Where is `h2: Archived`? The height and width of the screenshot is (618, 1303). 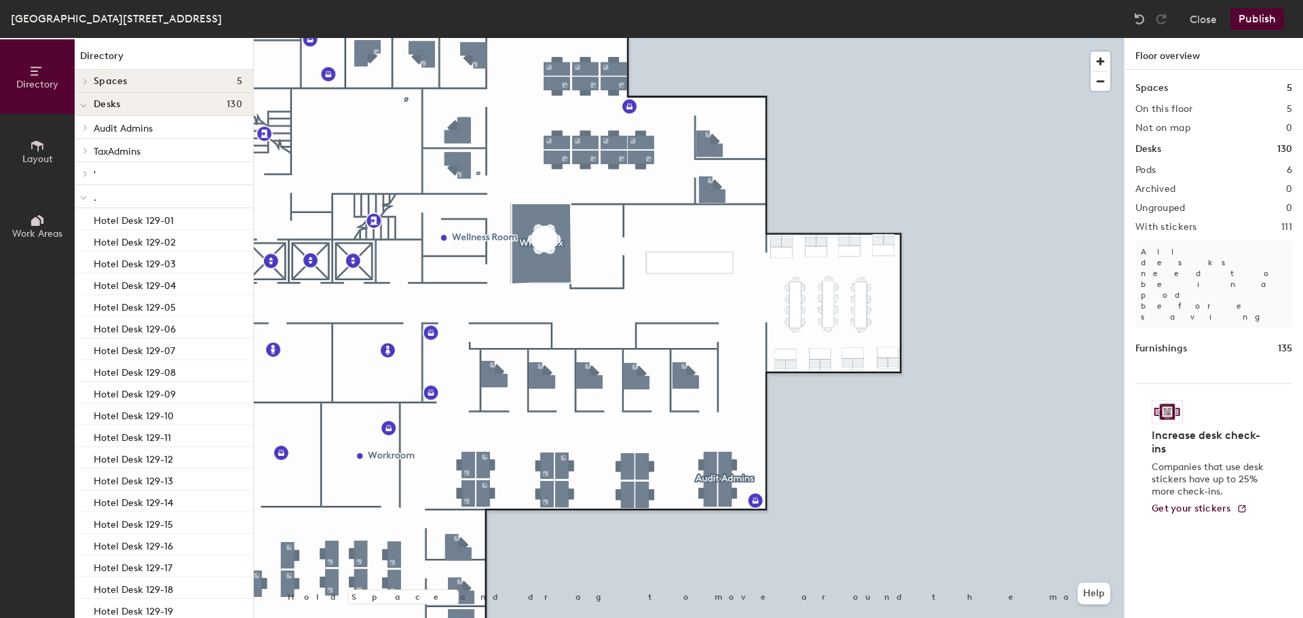 h2: Archived is located at coordinates (1155, 189).